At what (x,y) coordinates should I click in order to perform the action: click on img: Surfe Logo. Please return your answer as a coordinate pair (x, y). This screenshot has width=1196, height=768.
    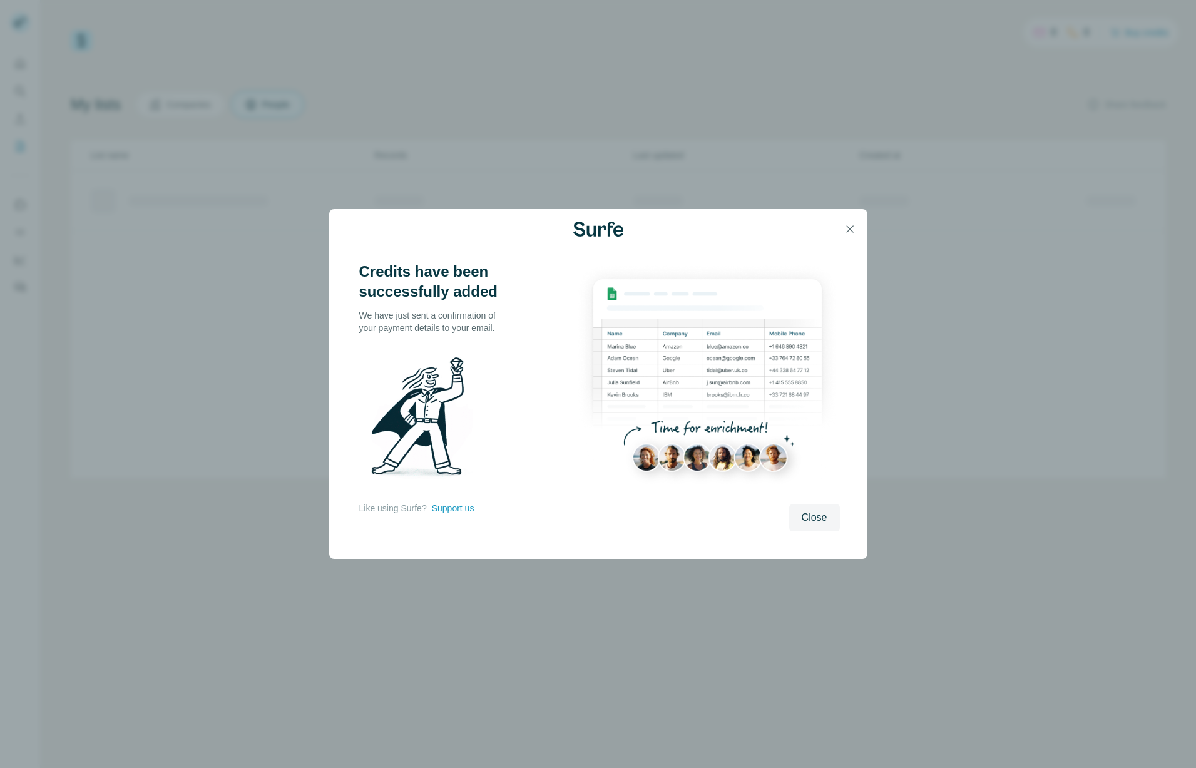
    Looking at the image, I should click on (599, 229).